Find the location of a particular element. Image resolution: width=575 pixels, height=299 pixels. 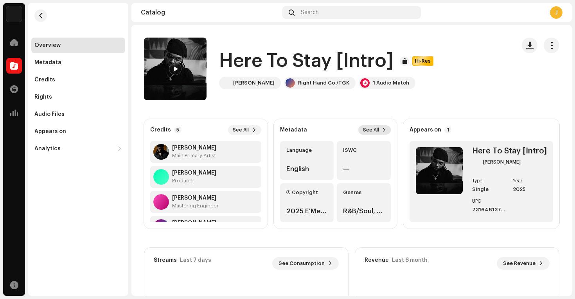

div: R&B/Soul, Neo-Soul is located at coordinates (364, 211).